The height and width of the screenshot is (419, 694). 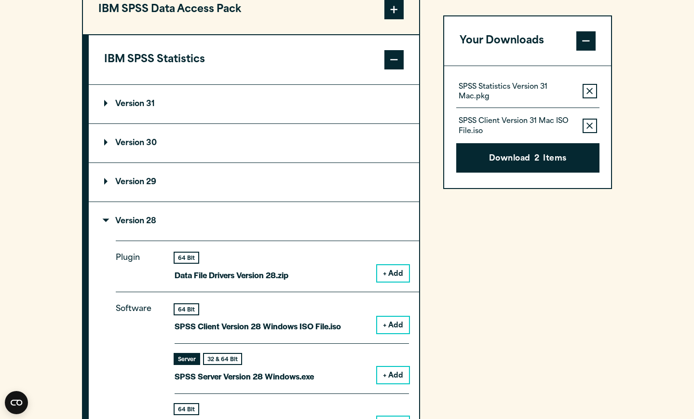 What do you see at coordinates (254, 104) in the screenshot?
I see `summary: Version 31` at bounding box center [254, 104].